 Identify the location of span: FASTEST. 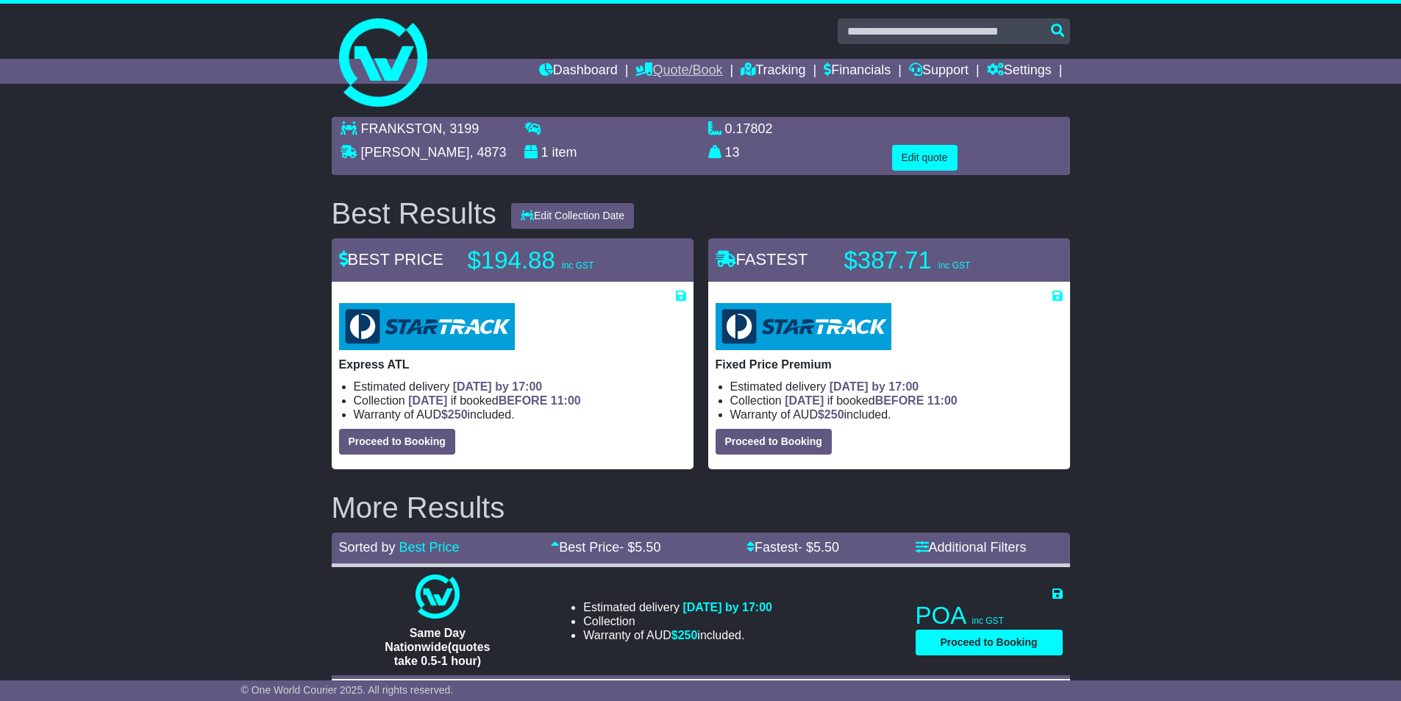
(762, 259).